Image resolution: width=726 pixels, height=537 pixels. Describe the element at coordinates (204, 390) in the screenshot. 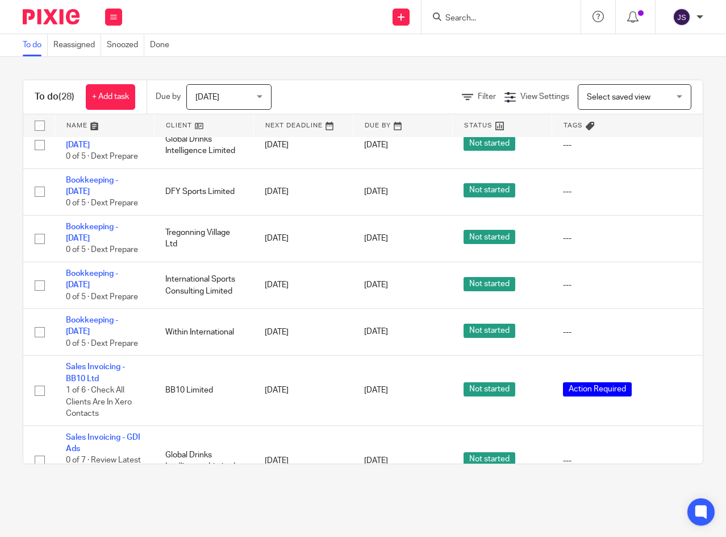

I see `td: BB10 Limited` at that location.